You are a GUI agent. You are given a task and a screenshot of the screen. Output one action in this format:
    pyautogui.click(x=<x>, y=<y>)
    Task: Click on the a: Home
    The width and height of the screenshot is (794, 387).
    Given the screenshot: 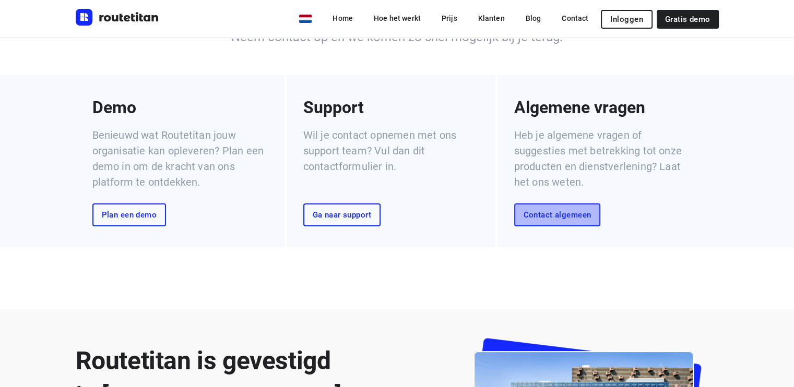 What is the action you would take?
    pyautogui.click(x=343, y=18)
    